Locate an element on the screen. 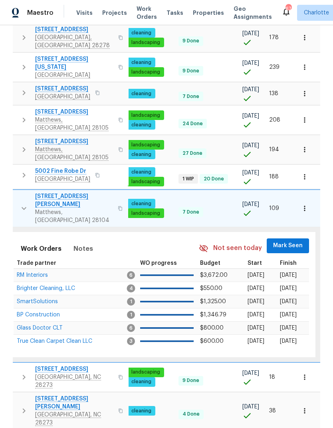  span: $550.00 is located at coordinates (211, 288).